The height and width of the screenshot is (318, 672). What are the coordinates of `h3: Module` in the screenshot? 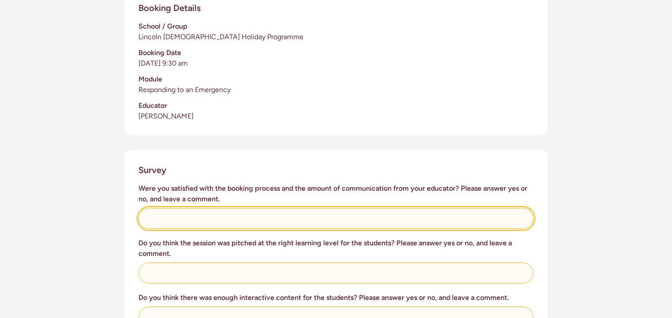 It's located at (336, 79).